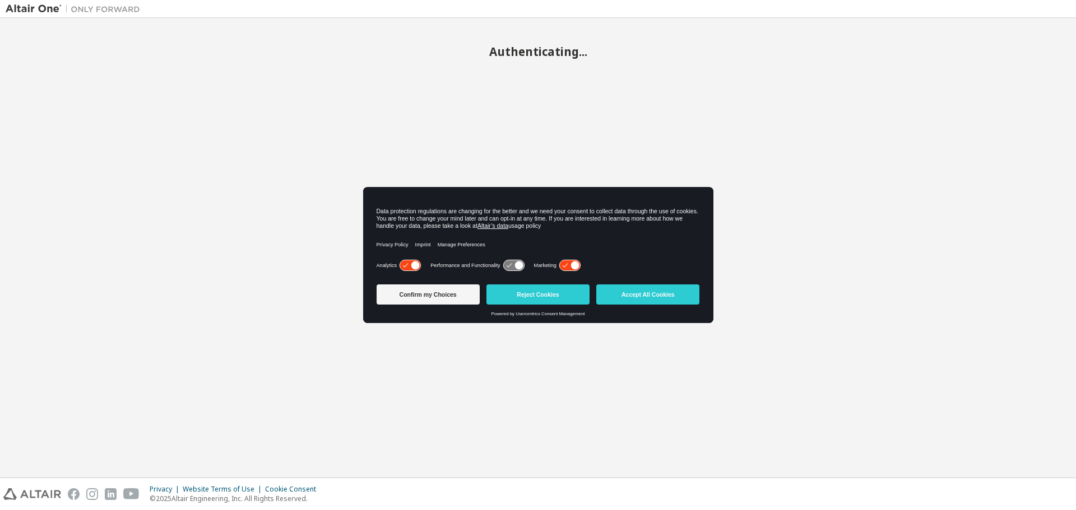  Describe the element at coordinates (224, 490) in the screenshot. I see `div: Website Terms of Use` at that location.